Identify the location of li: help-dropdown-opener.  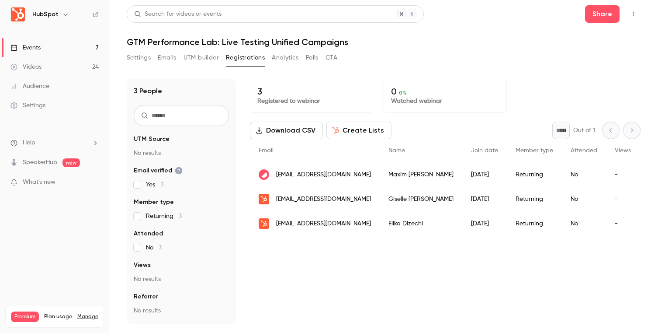
(55, 142).